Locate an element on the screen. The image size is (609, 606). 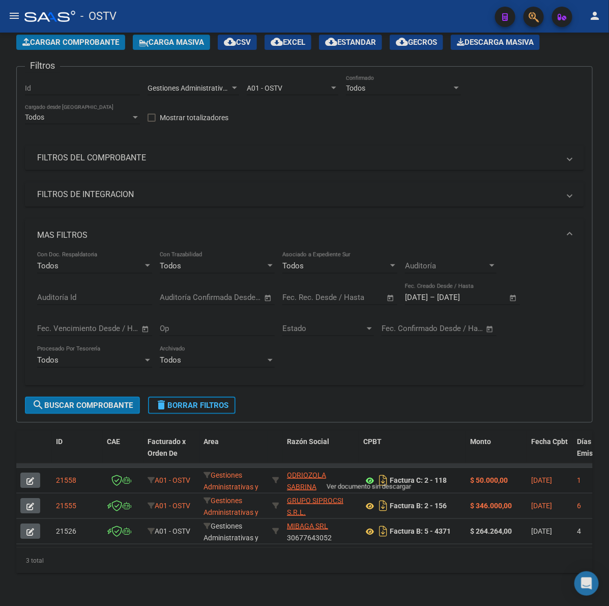
datatable-header-cell: Area is located at coordinates (234, 453).